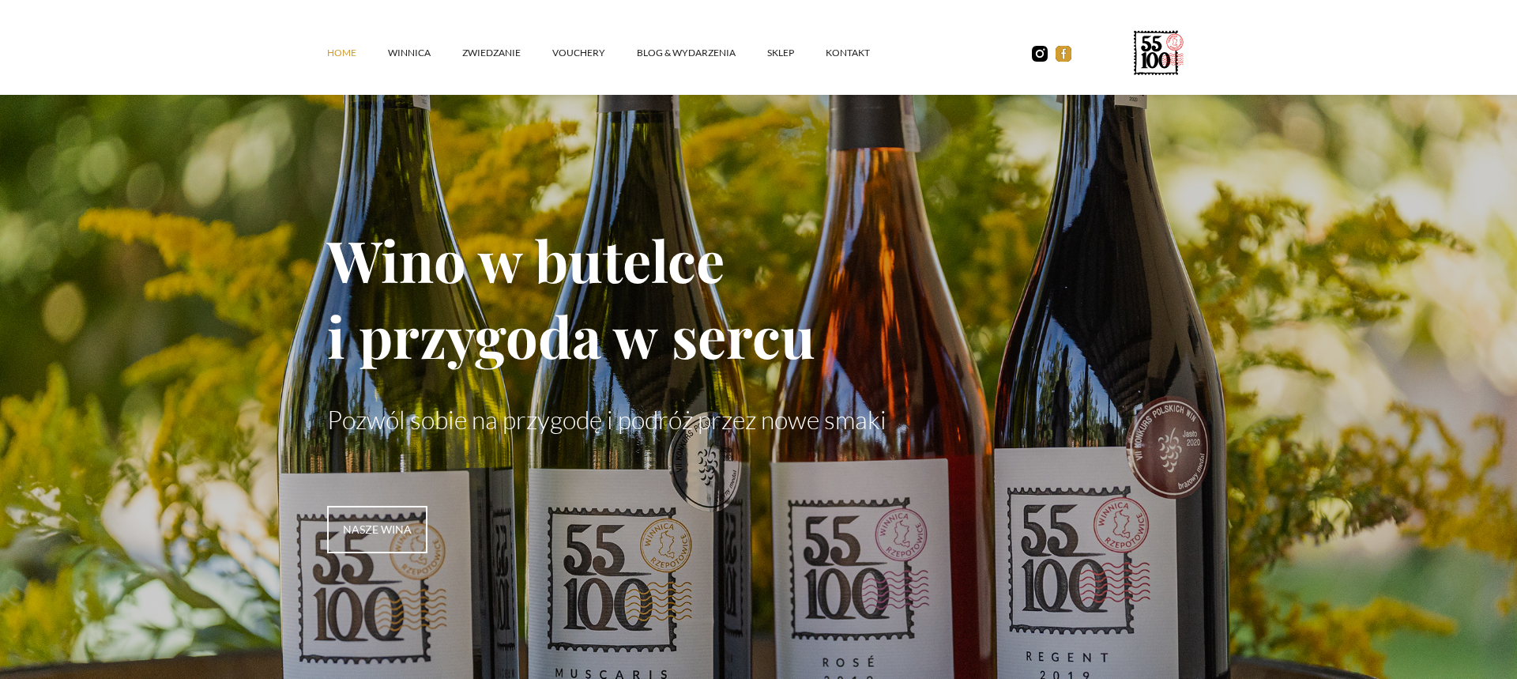 The height and width of the screenshot is (679, 1517). What do you see at coordinates (377, 529) in the screenshot?
I see `a: nasze wina` at bounding box center [377, 529].